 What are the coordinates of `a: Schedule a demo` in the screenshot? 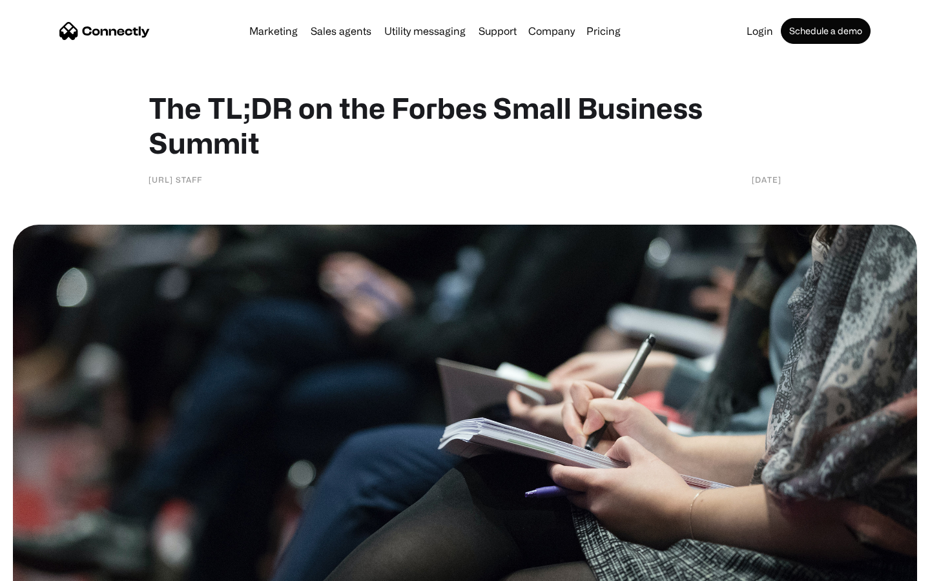 It's located at (826, 31).